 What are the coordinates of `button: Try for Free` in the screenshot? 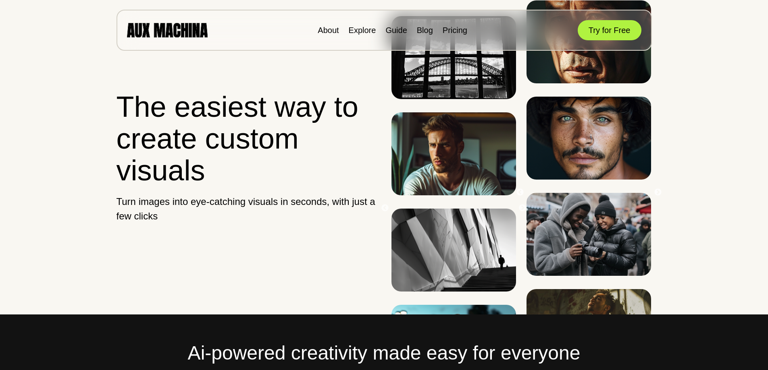 It's located at (609, 30).